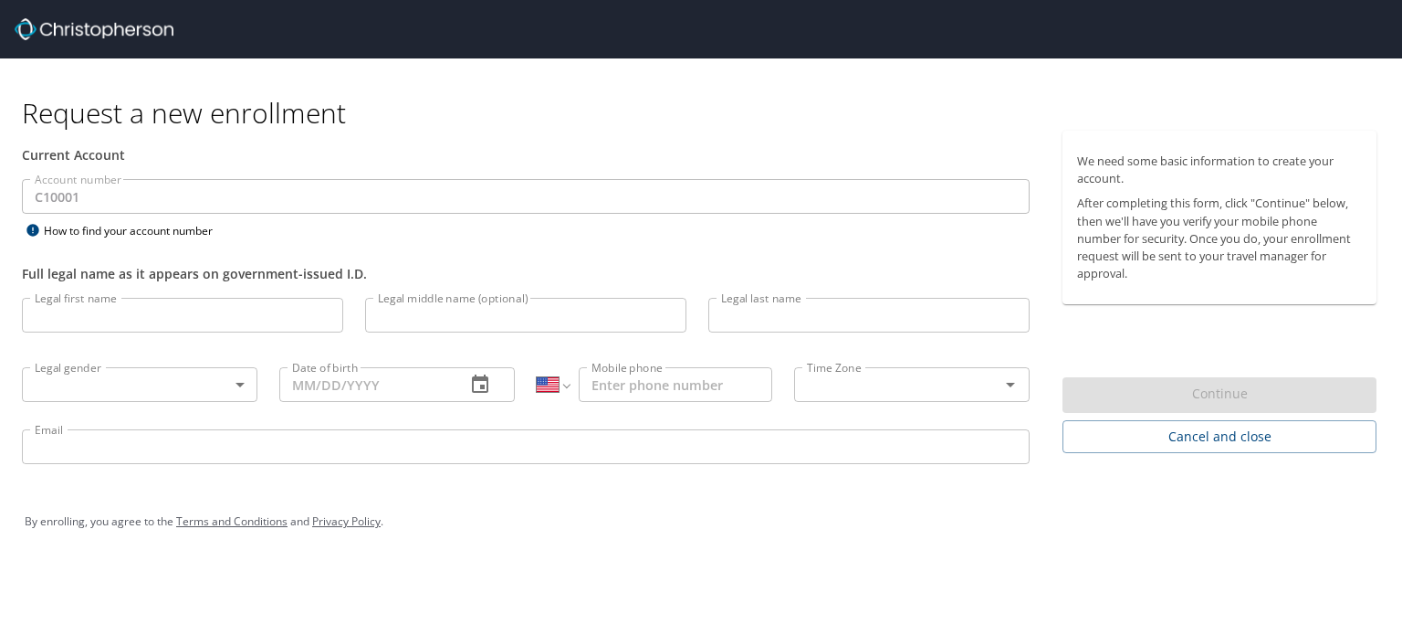 This screenshot has width=1402, height=635. I want to click on a: Privacy Policy, so click(346, 520).